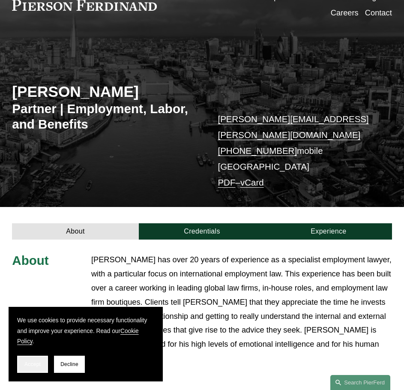  I want to click on a: PDF, so click(226, 182).